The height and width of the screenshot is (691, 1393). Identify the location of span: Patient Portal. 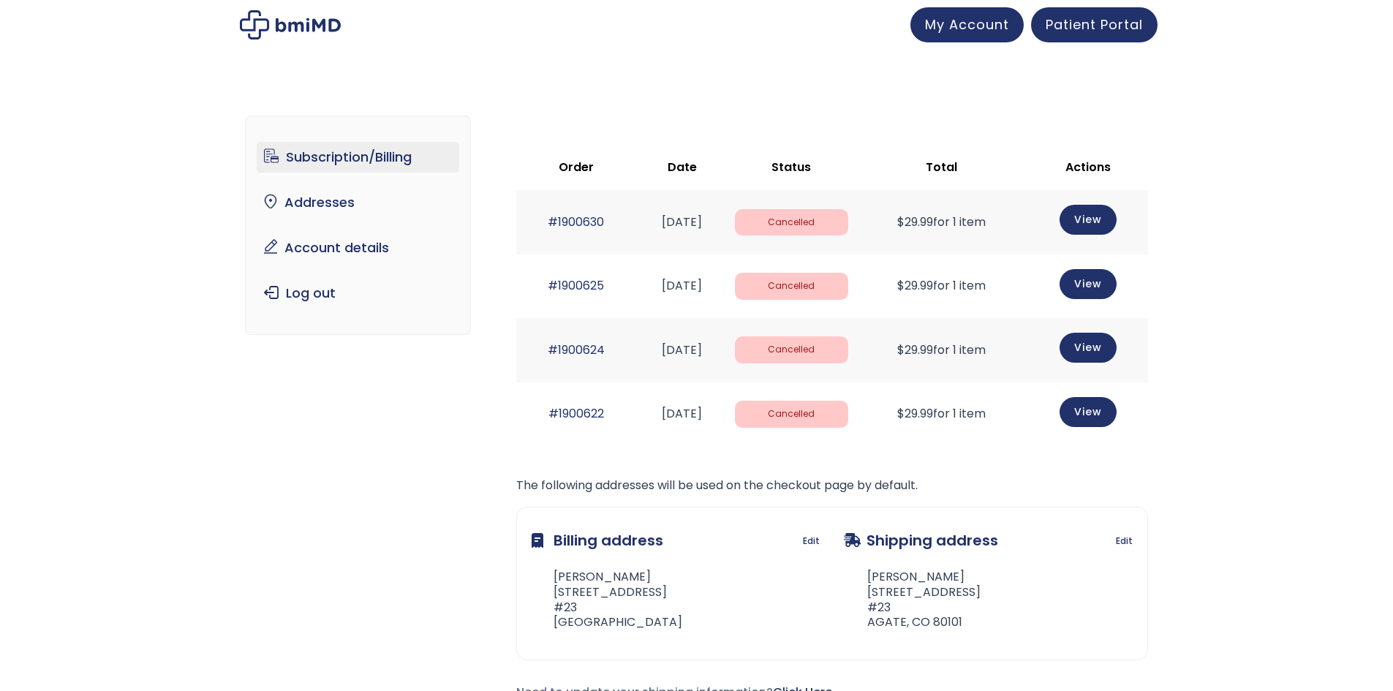
(1094, 24).